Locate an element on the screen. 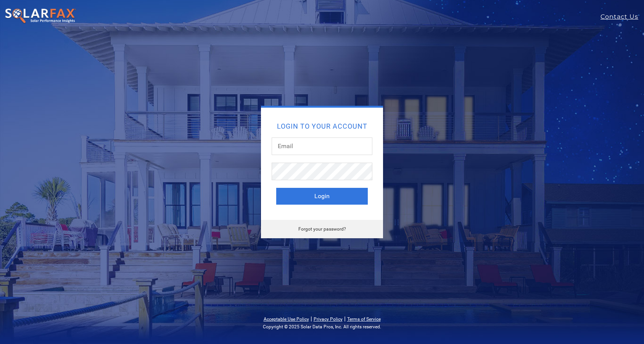 The height and width of the screenshot is (344, 644). a: Forgot your password? is located at coordinates (322, 229).